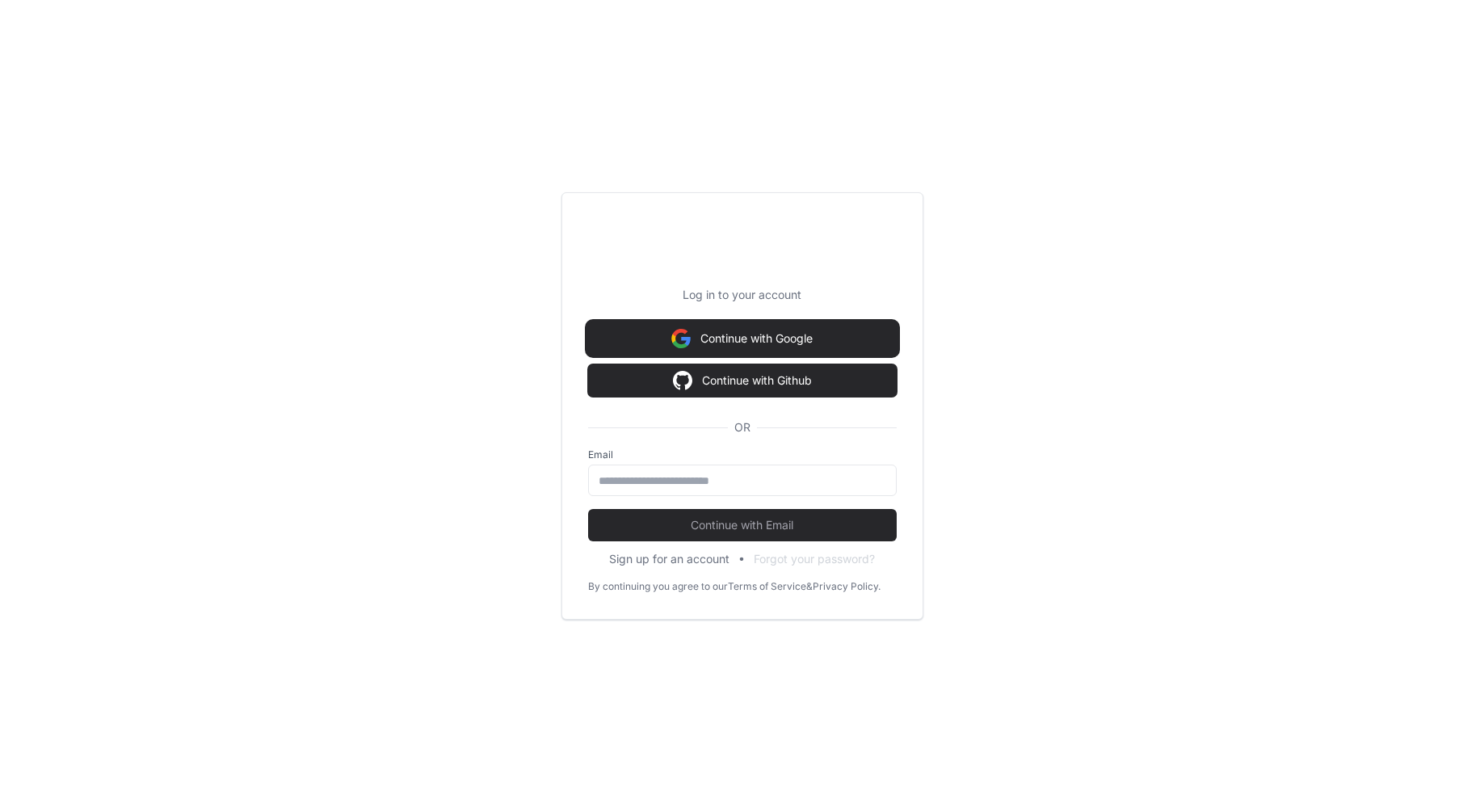  What do you see at coordinates (846, 586) in the screenshot?
I see `a: Privacy Policy.` at bounding box center [846, 586].